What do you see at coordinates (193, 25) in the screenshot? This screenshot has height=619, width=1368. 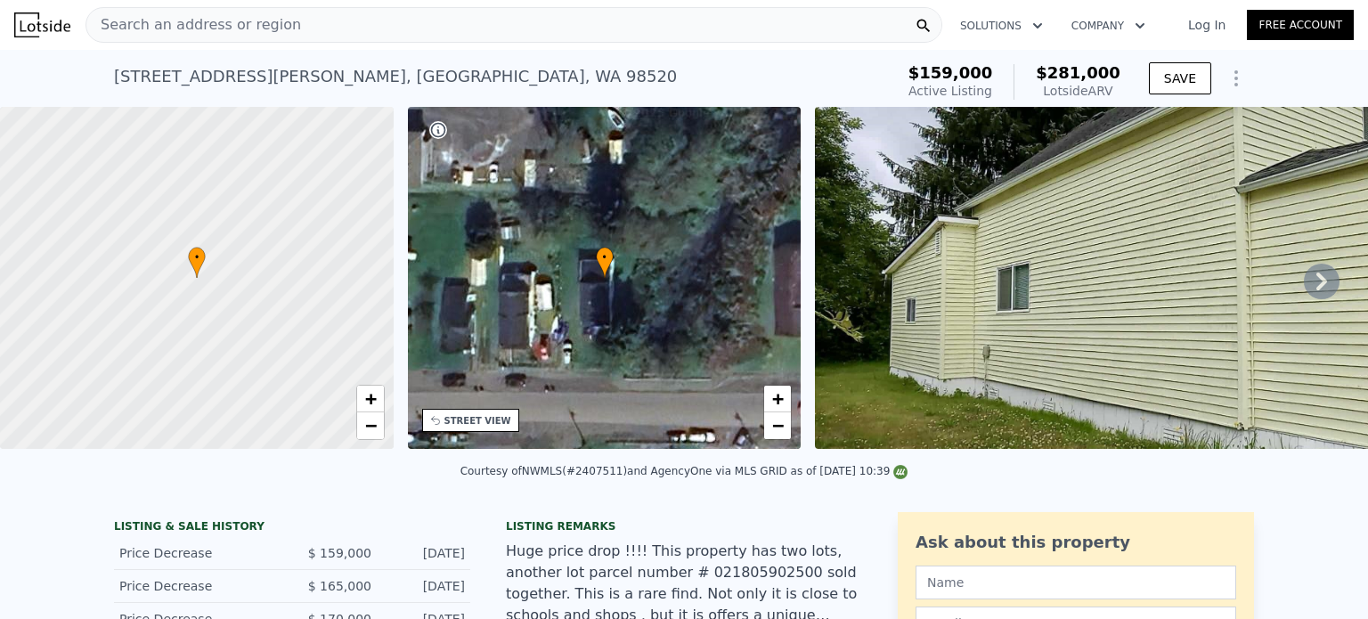 I see `span: Search an address or region` at bounding box center [193, 25].